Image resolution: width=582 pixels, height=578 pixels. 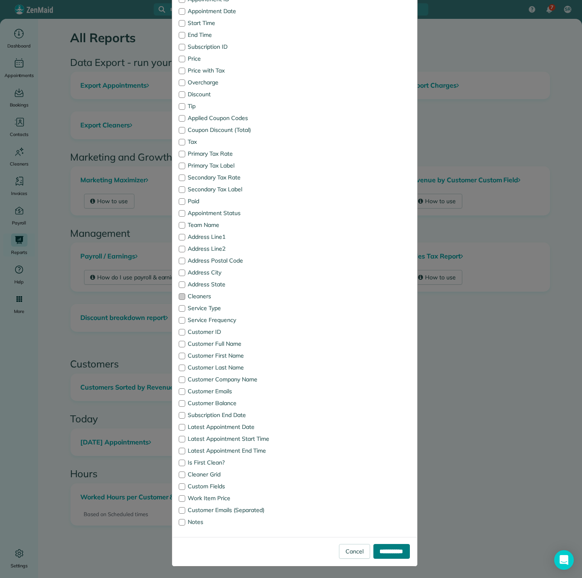 I want to click on label: Team Name, so click(x=233, y=225).